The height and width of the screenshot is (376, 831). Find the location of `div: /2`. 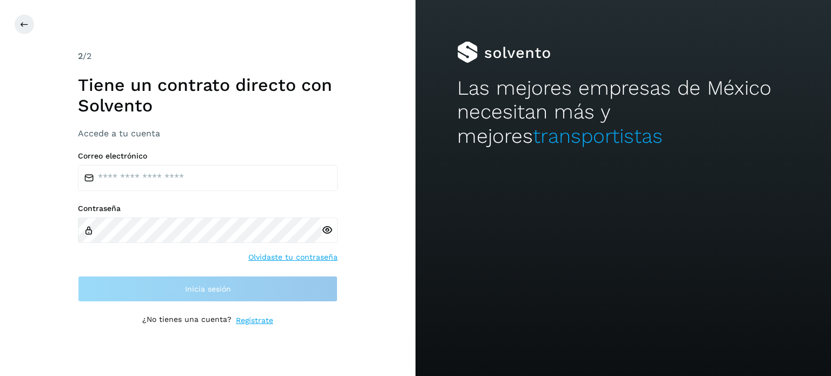

div: /2 is located at coordinates (208, 56).